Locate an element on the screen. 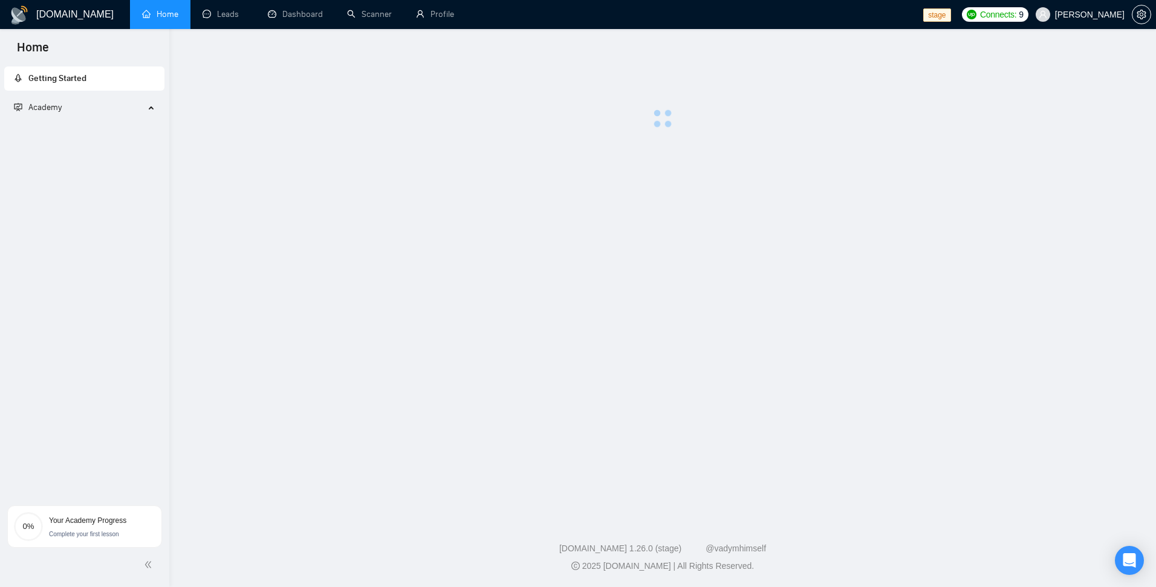  span: Getting Started is located at coordinates (57, 78).